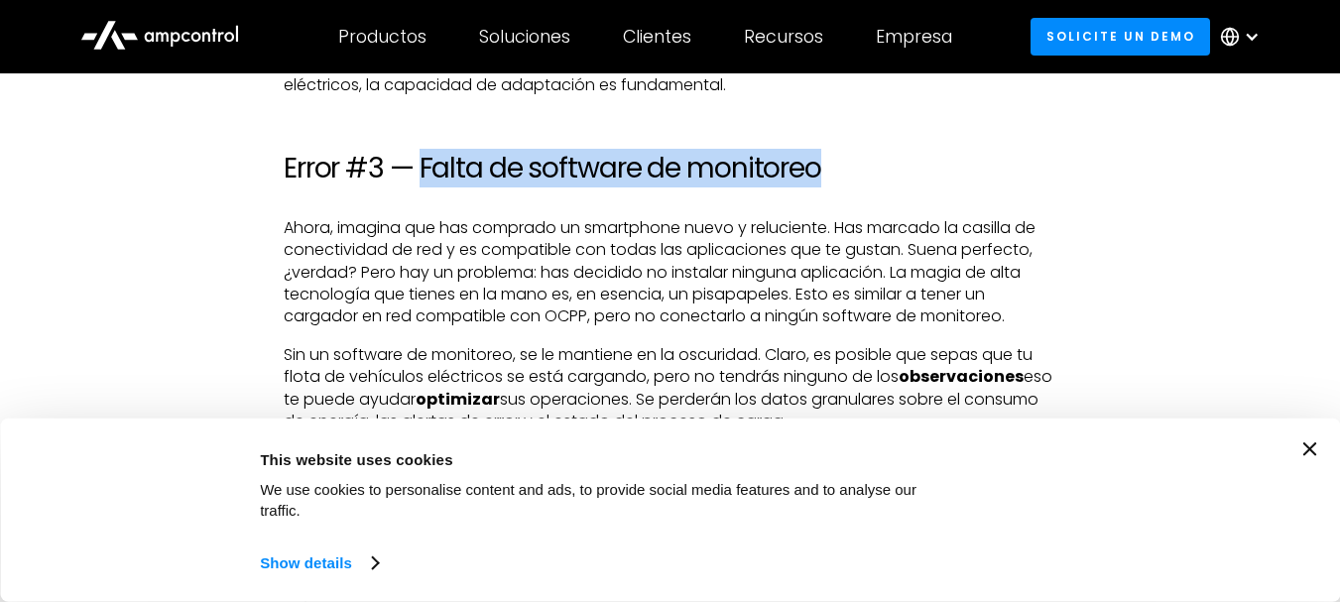 The width and height of the screenshot is (1340, 602). I want to click on div: Clientes, so click(656, 37).